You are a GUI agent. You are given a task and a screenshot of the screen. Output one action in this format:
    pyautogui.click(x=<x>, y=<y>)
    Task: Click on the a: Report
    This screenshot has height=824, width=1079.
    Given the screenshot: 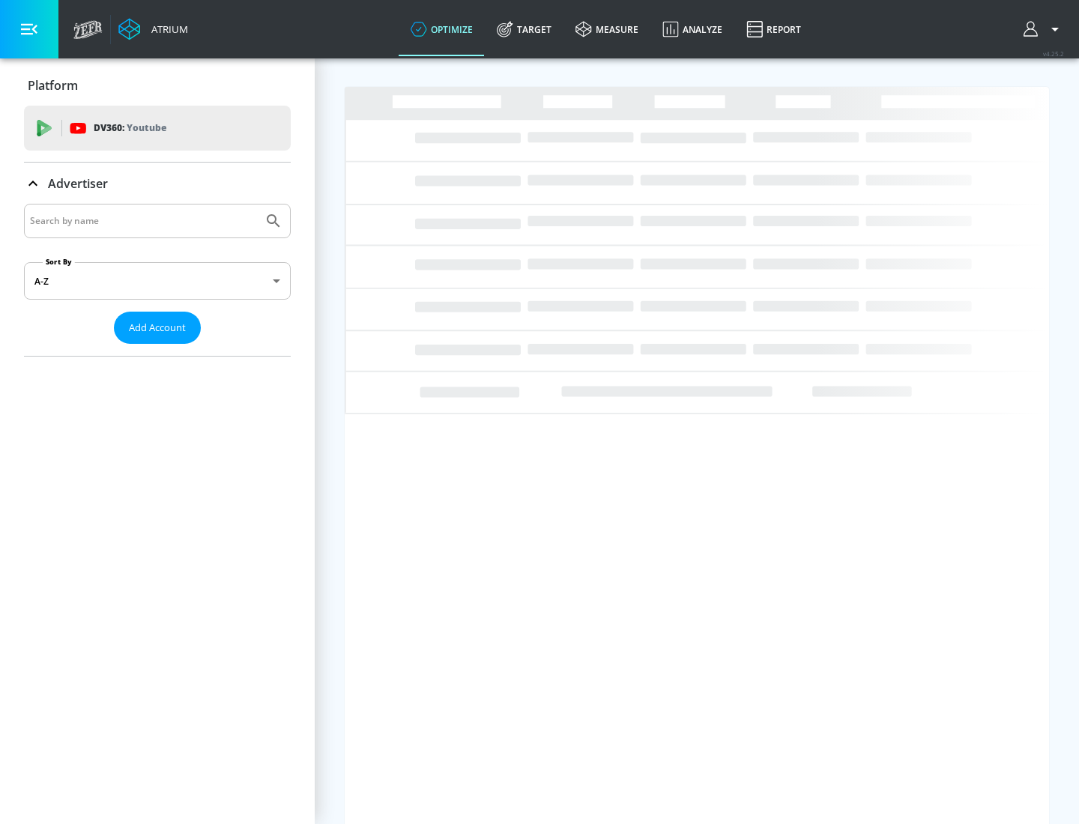 What is the action you would take?
    pyautogui.click(x=773, y=29)
    